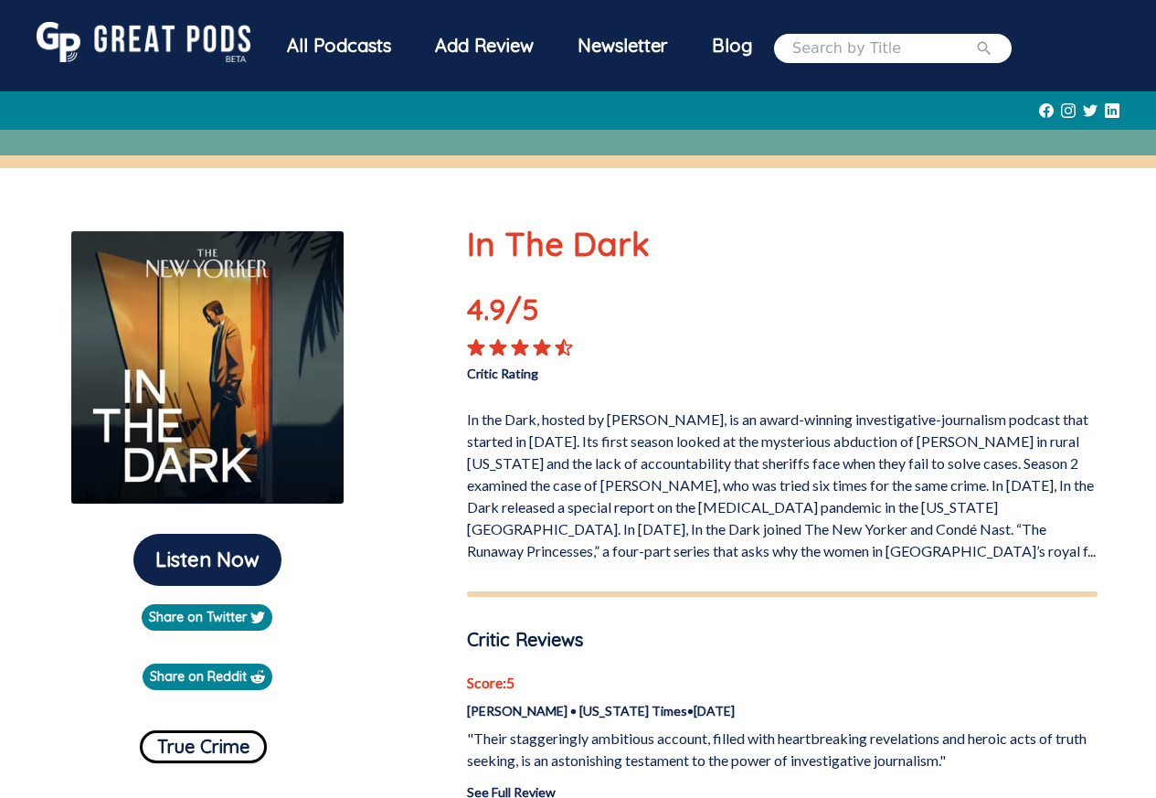 The height and width of the screenshot is (798, 1156). Describe the element at coordinates (884, 48) in the screenshot. I see `input: Search by Title` at that location.